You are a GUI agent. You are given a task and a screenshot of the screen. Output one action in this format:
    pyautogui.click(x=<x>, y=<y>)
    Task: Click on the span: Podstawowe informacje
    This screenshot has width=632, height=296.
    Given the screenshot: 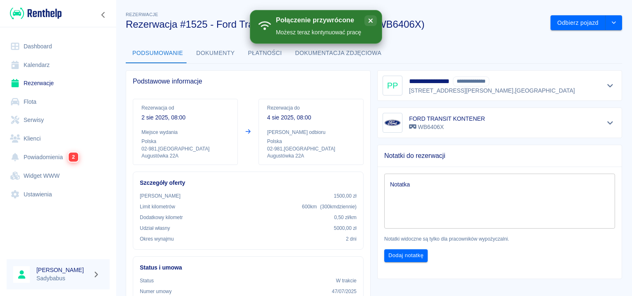 What is the action you would take?
    pyautogui.click(x=248, y=82)
    